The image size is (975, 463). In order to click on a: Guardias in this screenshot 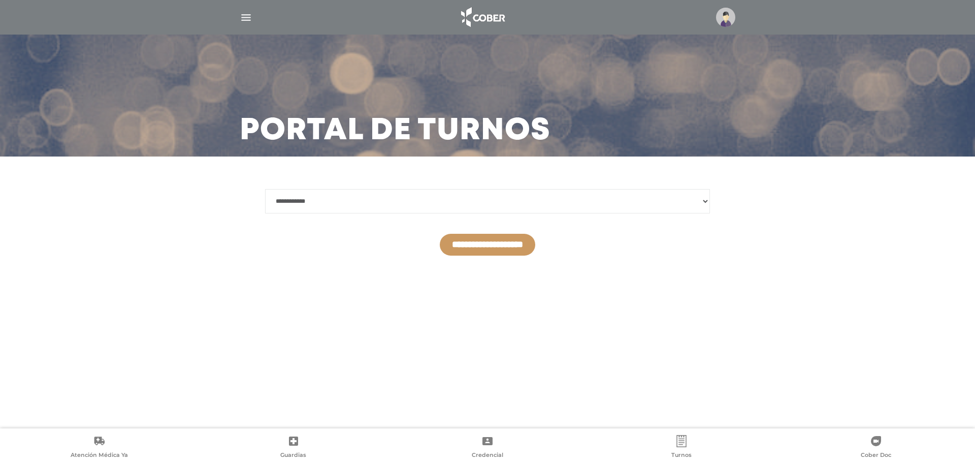, I will do `click(293, 447)`.